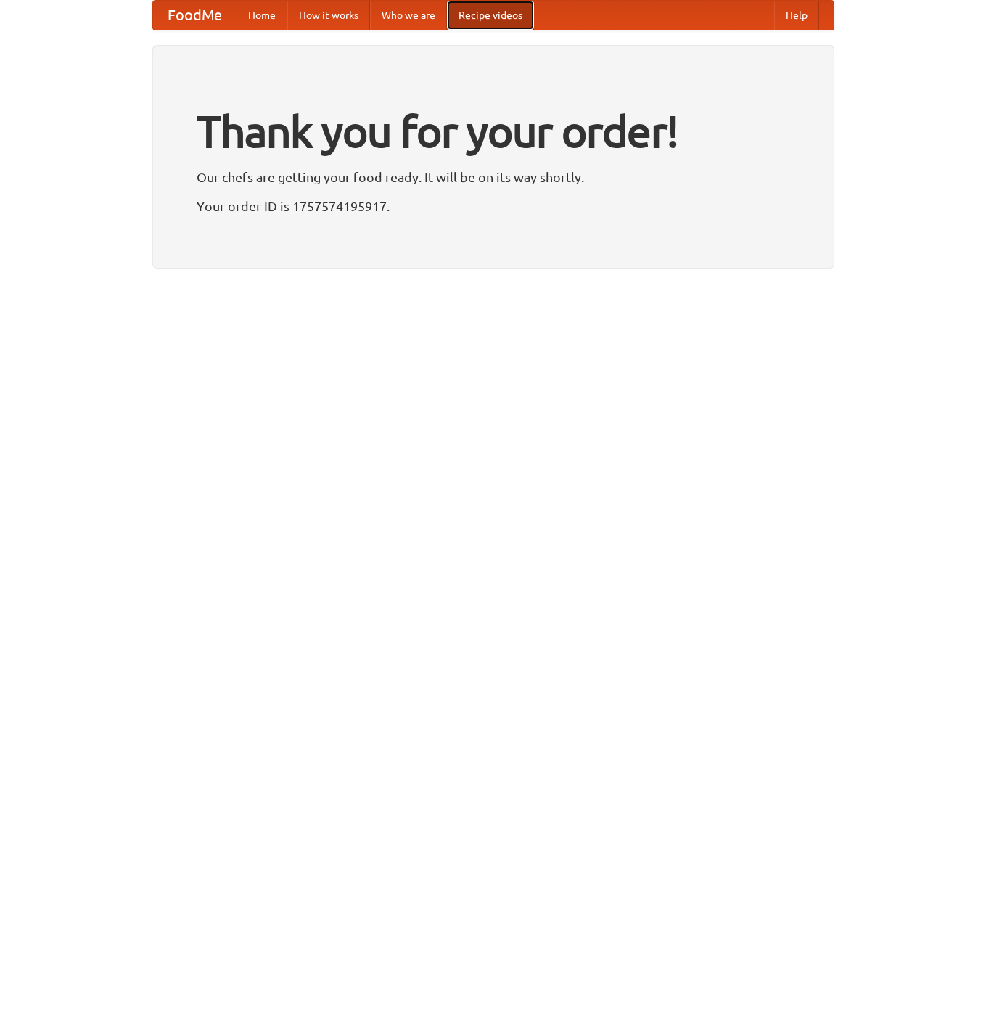  I want to click on h1: Thank you for your order!, so click(493, 131).